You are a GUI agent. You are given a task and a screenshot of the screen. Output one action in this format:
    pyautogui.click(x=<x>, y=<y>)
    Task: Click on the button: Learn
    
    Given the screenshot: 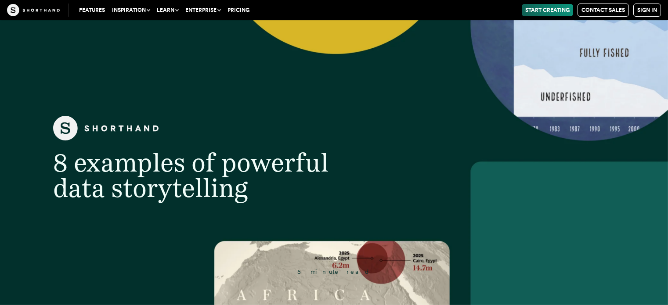 What is the action you would take?
    pyautogui.click(x=167, y=10)
    